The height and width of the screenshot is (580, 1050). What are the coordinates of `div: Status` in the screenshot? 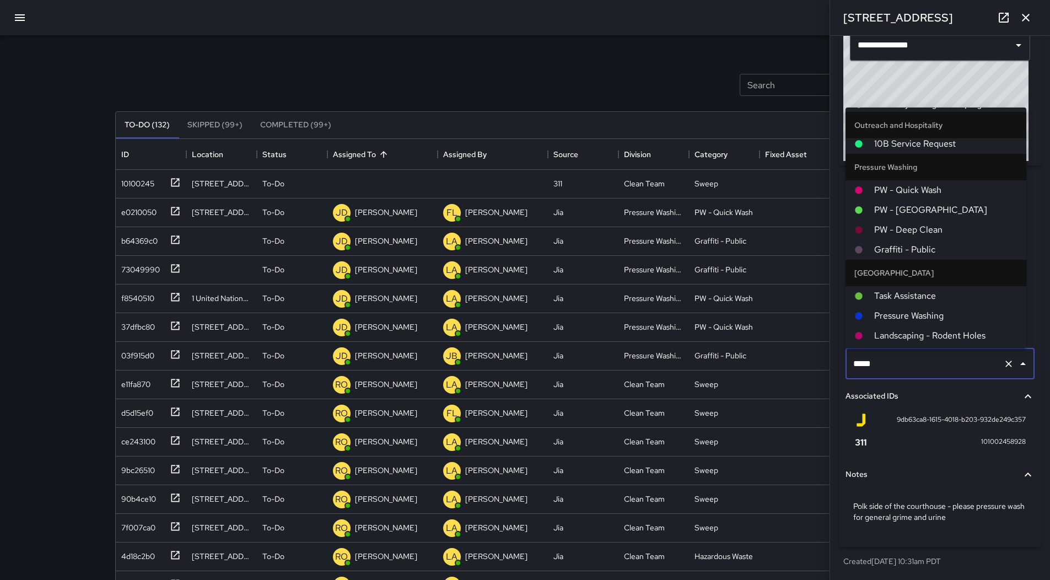 It's located at (292, 154).